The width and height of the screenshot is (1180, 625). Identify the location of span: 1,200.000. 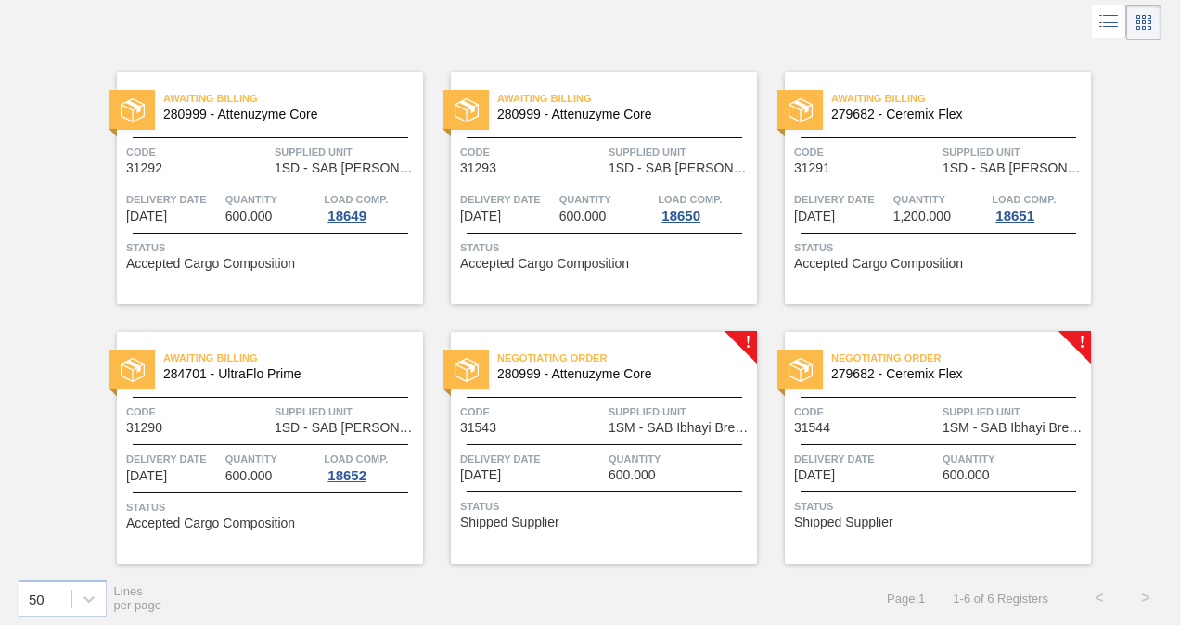
(922, 216).